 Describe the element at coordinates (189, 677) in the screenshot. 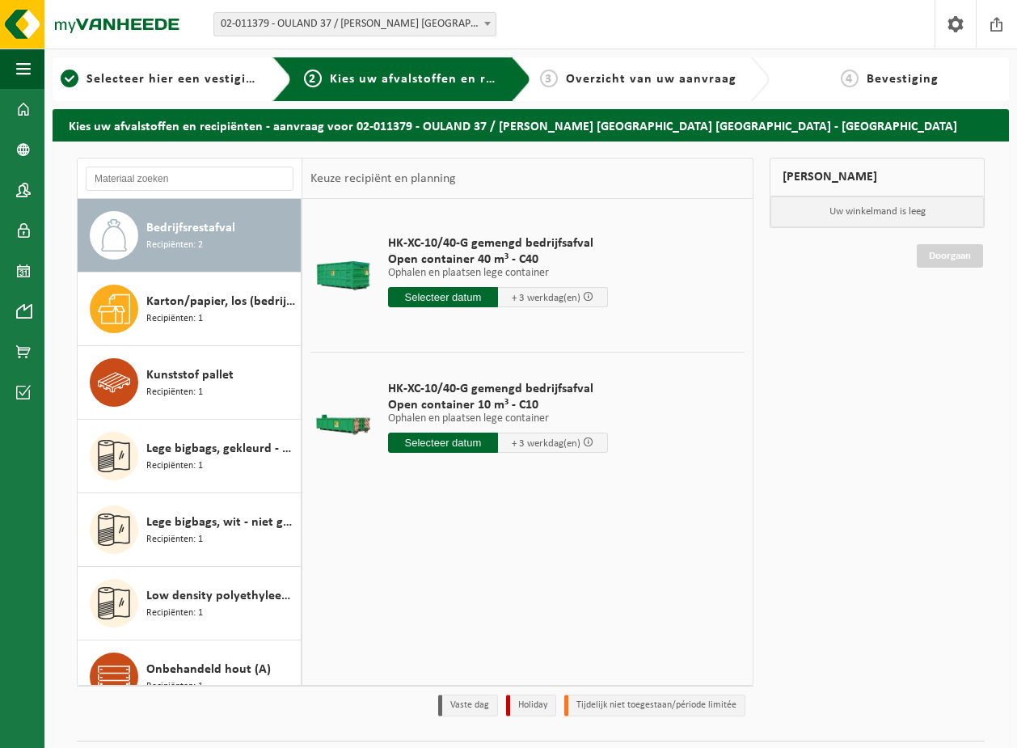

I see `button: Onbehandeld hout (A) Recipiënten: 1` at that location.